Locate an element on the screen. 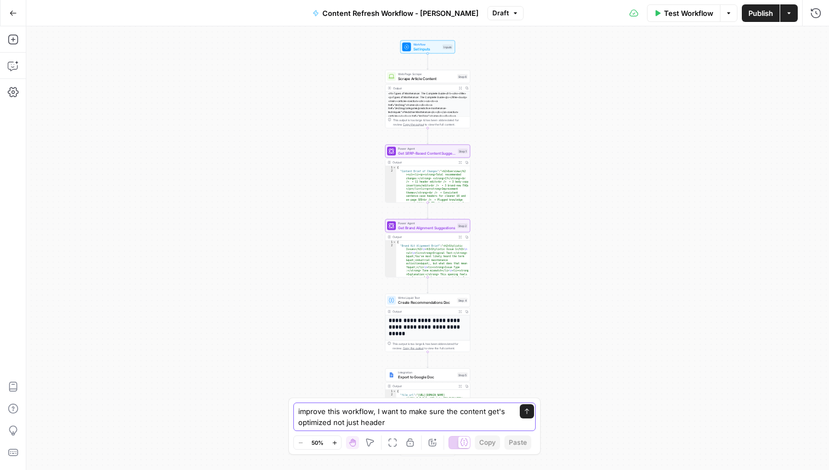 The width and height of the screenshot is (829, 470). div: Step 5 is located at coordinates (462, 374).